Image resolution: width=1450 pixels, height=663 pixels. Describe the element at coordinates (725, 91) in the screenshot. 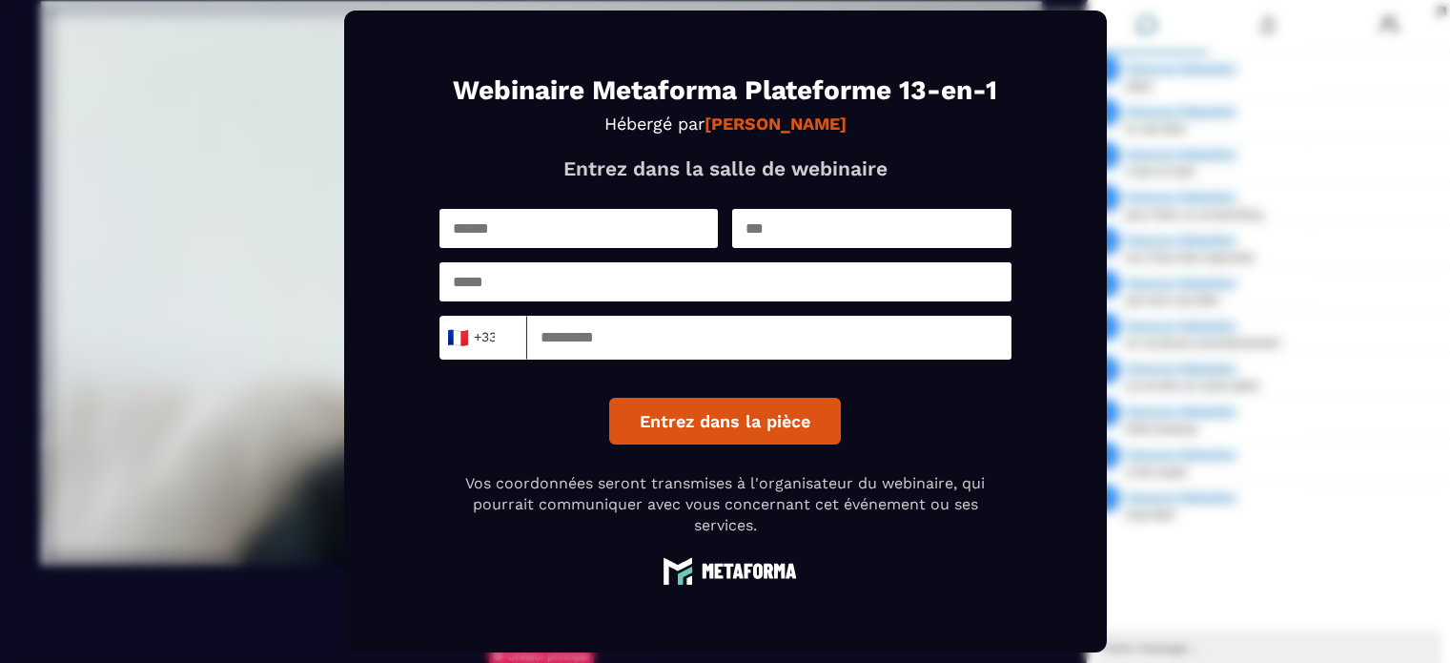

I see `h1: Webinaire Metaforma Plateforme 13-en-1` at that location.